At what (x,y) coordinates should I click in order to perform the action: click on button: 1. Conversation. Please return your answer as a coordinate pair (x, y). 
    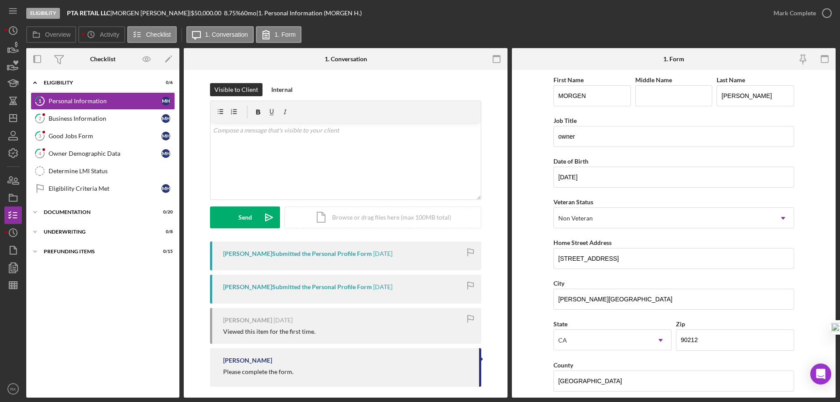
    Looking at the image, I should click on (220, 35).